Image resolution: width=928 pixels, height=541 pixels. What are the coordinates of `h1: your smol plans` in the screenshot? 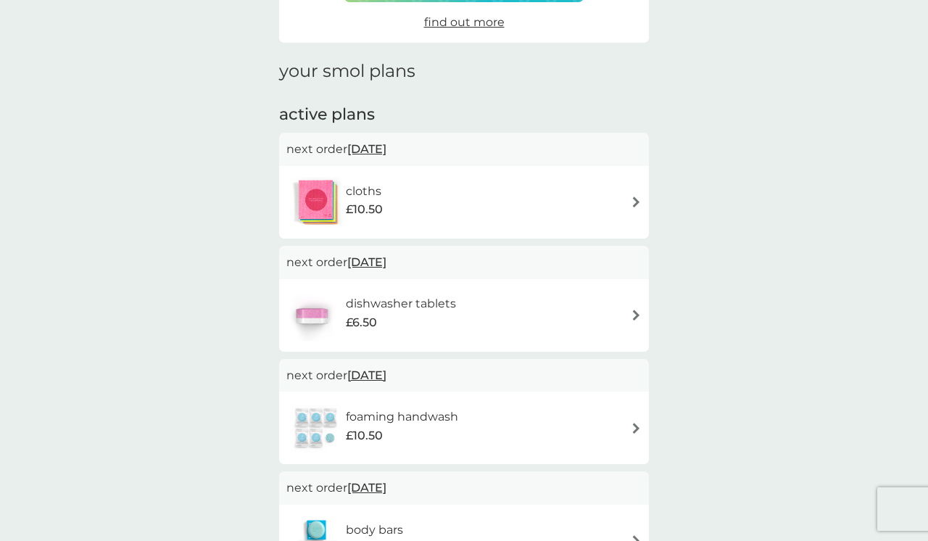 It's located at (464, 71).